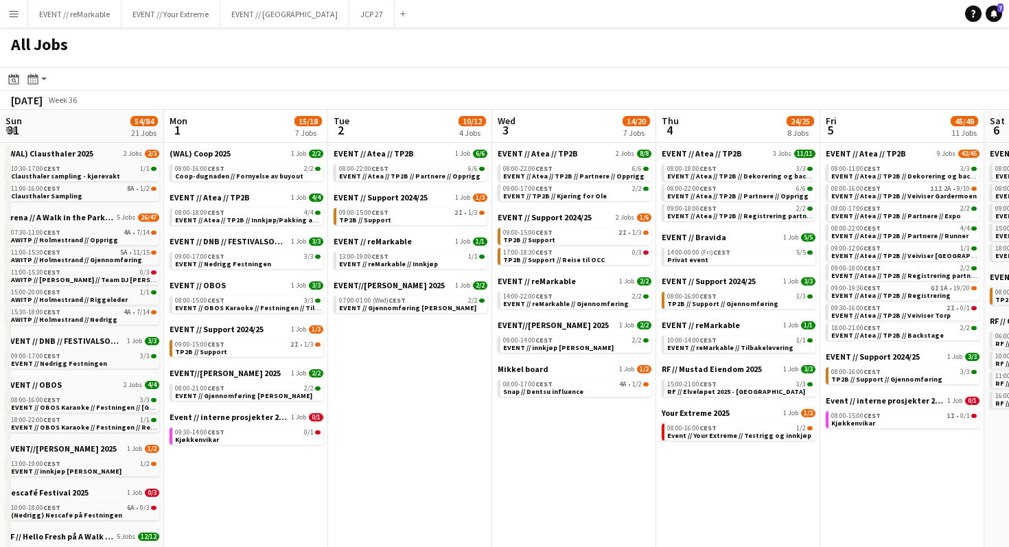  Describe the element at coordinates (856, 169) in the screenshot. I see `span: 08:00-11:00` at that location.